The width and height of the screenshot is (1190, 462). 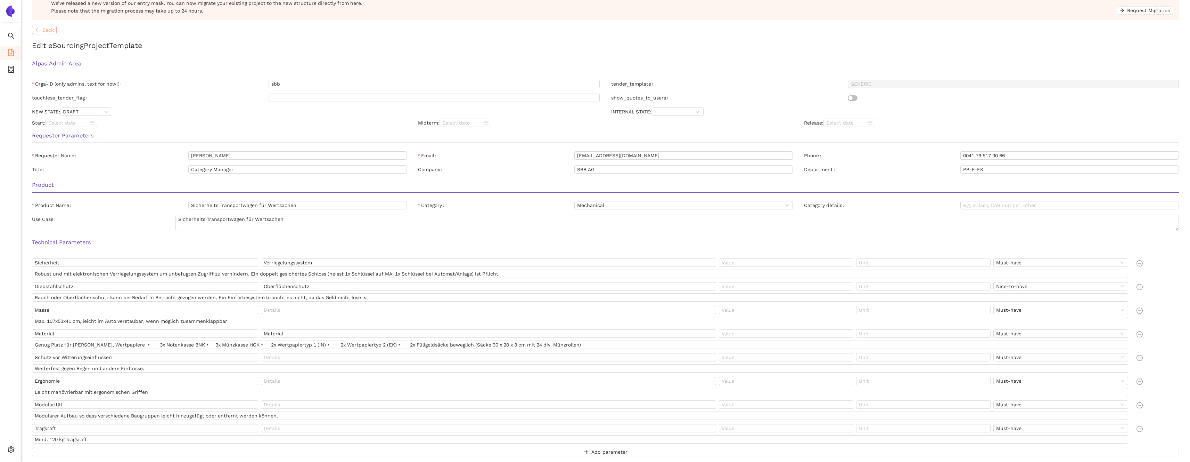 What do you see at coordinates (40, 169) in the screenshot?
I see `label: Title` at bounding box center [40, 169].